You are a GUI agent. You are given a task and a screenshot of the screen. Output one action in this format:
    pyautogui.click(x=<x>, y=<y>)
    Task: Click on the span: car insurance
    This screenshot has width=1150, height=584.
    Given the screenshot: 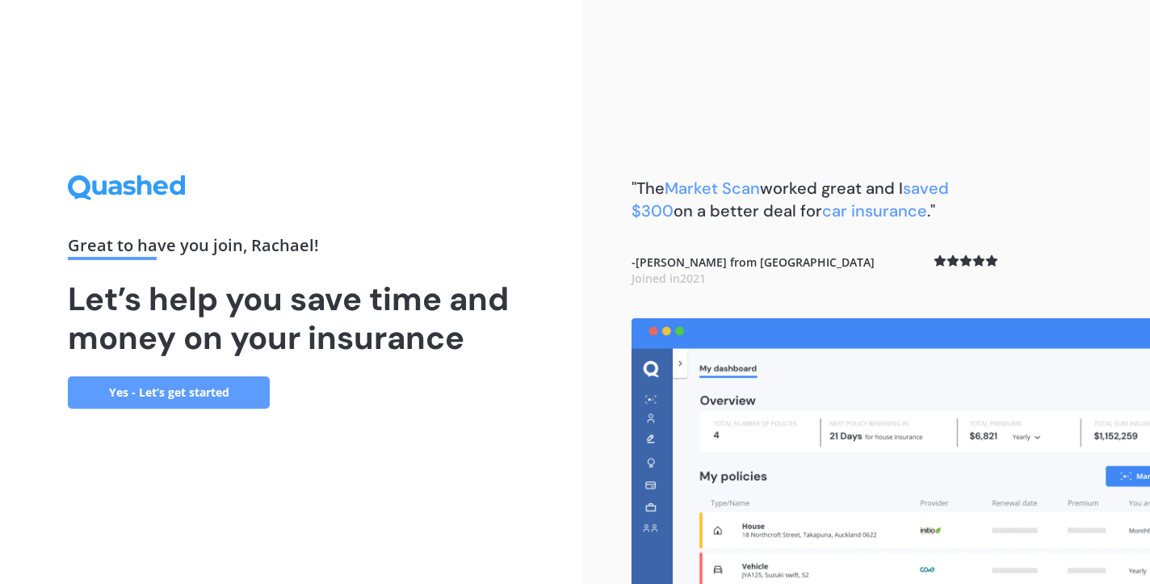 What is the action you would take?
    pyautogui.click(x=875, y=211)
    